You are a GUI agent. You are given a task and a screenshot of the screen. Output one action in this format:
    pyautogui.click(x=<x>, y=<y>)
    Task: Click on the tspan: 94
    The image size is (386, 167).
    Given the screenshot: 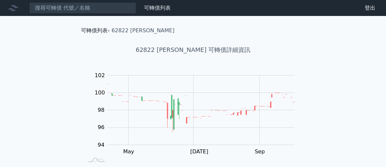 What is the action you would take?
    pyautogui.click(x=101, y=145)
    